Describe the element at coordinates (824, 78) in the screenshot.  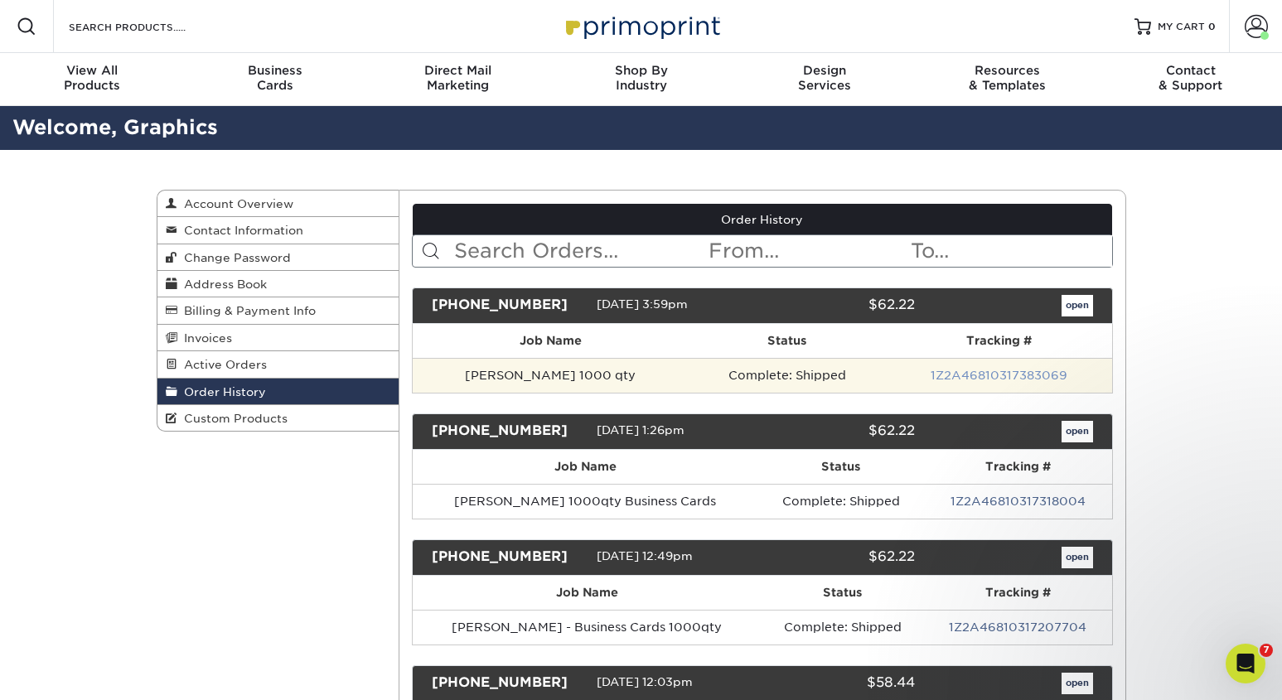
I see `div: Services` at that location.